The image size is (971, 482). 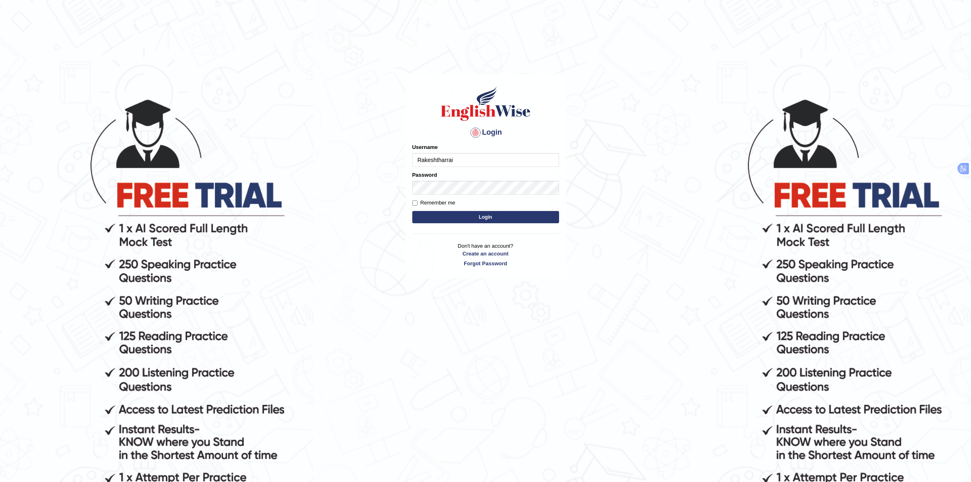 What do you see at coordinates (486, 133) in the screenshot?
I see `h4: Login` at bounding box center [486, 133].